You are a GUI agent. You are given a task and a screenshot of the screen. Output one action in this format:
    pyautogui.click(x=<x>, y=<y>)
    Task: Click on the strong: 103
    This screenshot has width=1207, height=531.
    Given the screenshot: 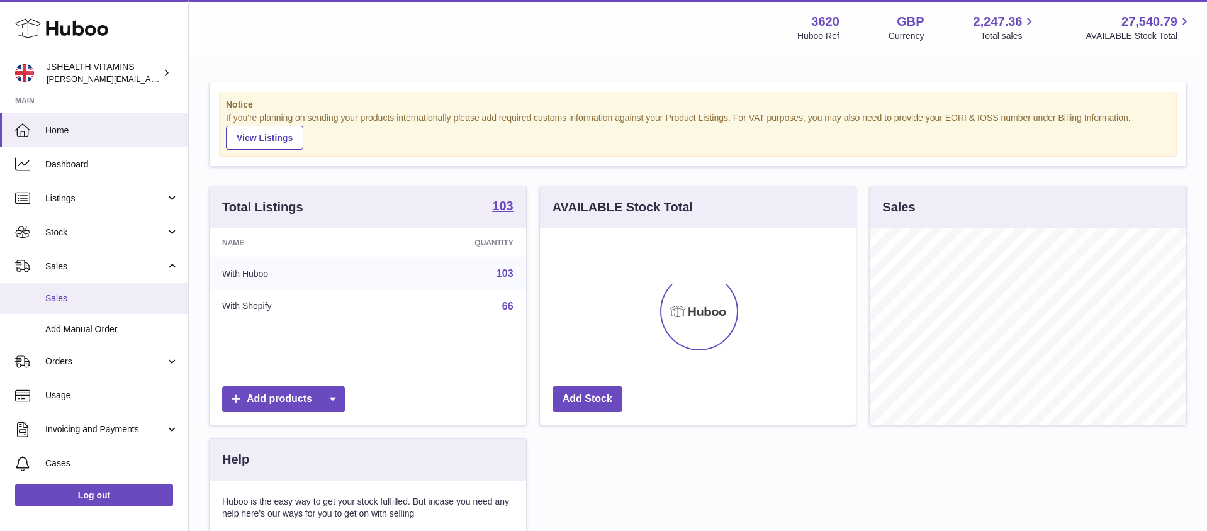 What is the action you would take?
    pyautogui.click(x=502, y=206)
    